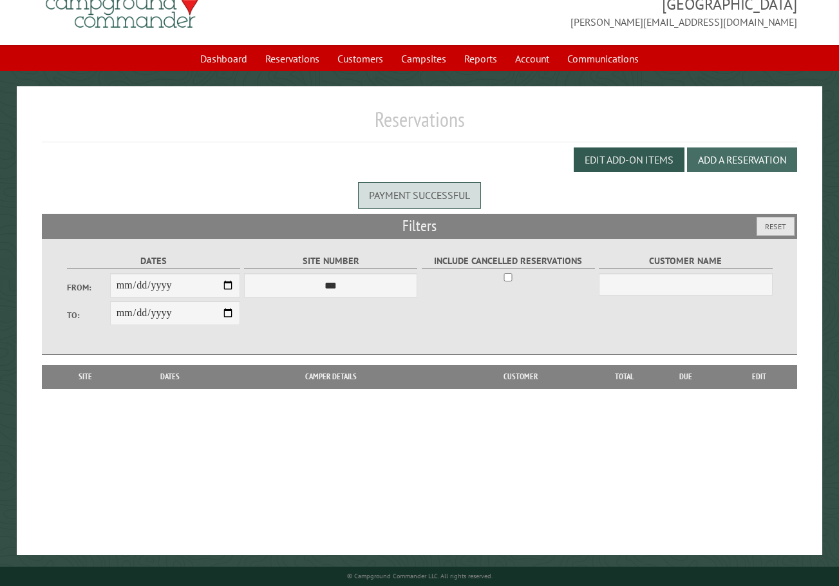 This screenshot has width=839, height=586. I want to click on label: From:, so click(88, 287).